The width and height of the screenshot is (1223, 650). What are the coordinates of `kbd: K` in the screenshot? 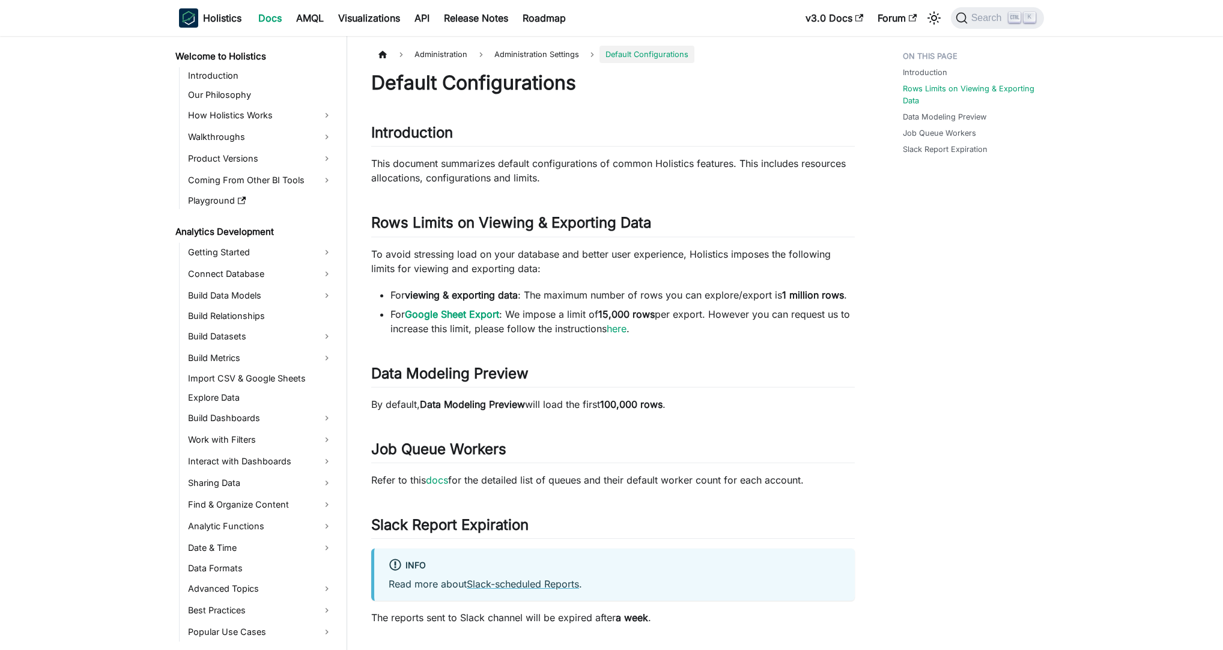 It's located at (1029, 17).